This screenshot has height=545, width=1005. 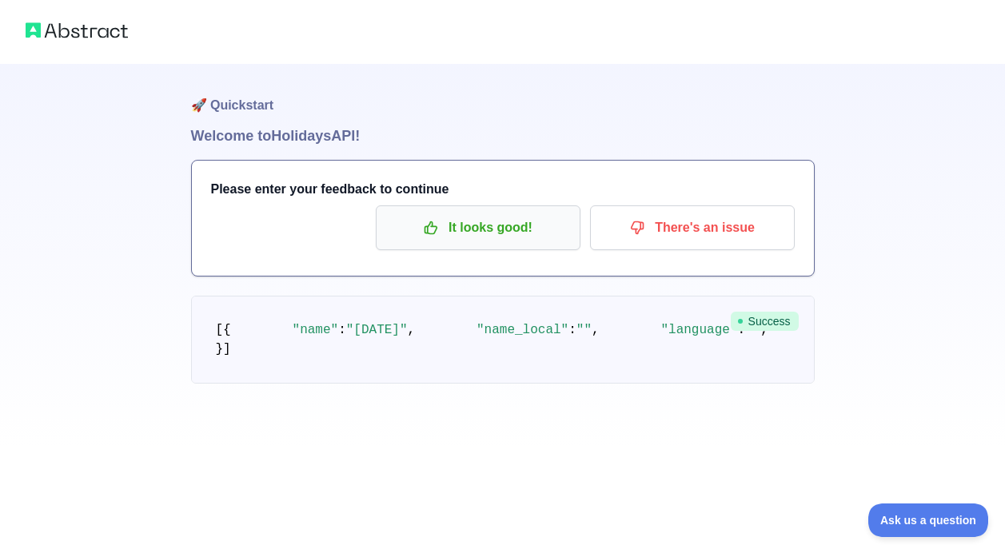 What do you see at coordinates (77, 30) in the screenshot?
I see `img: Abstract logo` at bounding box center [77, 30].